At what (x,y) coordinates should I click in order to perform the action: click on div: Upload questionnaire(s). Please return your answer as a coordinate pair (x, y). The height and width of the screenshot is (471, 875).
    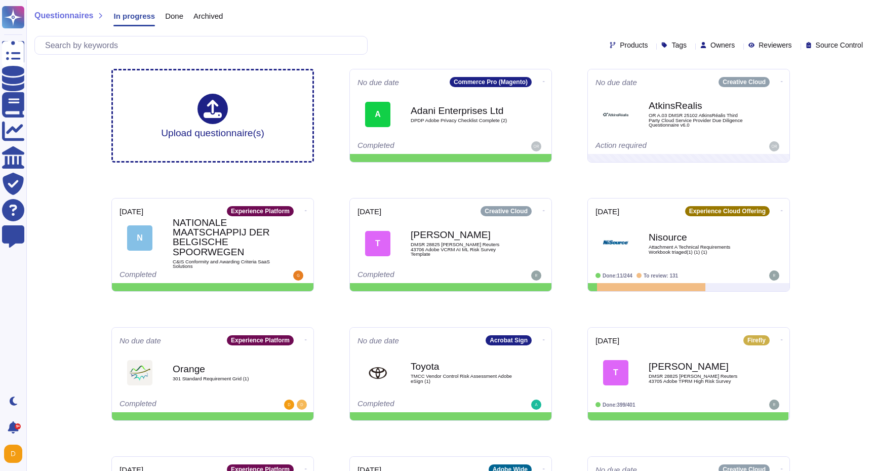
    Looking at the image, I should click on (213, 116).